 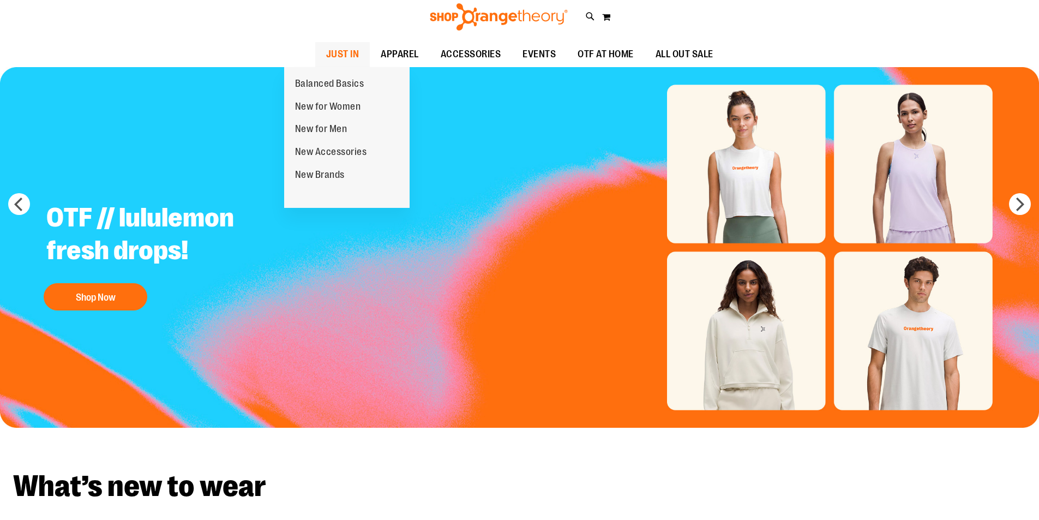 What do you see at coordinates (320, 176) in the screenshot?
I see `span: New Brands` at bounding box center [320, 176].